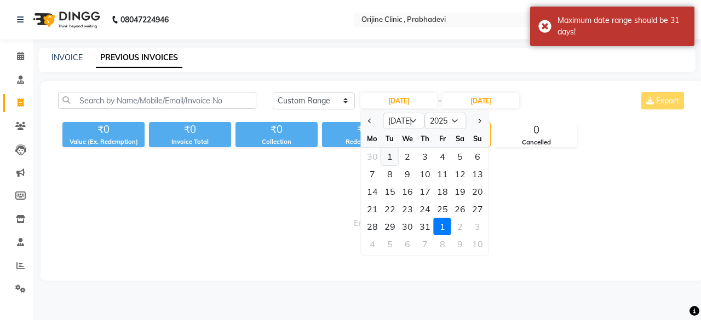  What do you see at coordinates (443, 139) in the screenshot?
I see `div: Fr` at bounding box center [443, 139].